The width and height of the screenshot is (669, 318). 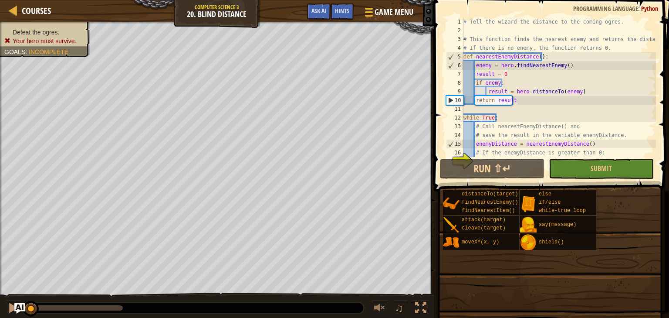 I want to click on span: Your hero must survive., so click(x=44, y=41).